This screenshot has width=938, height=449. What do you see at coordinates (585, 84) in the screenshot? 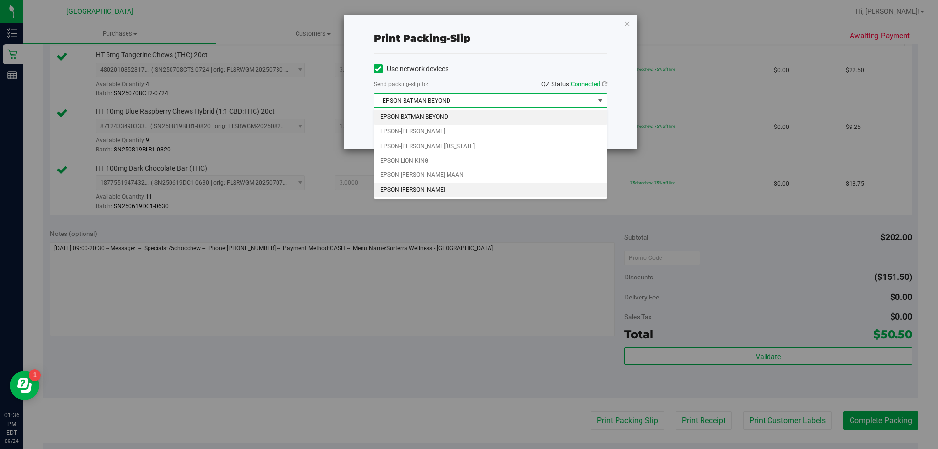
I see `span: Connected` at bounding box center [585, 84].